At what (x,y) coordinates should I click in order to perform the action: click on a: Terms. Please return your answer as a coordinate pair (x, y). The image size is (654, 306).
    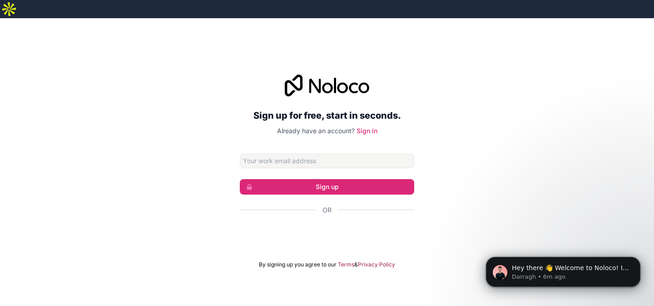
    Looking at the image, I should click on (346, 264).